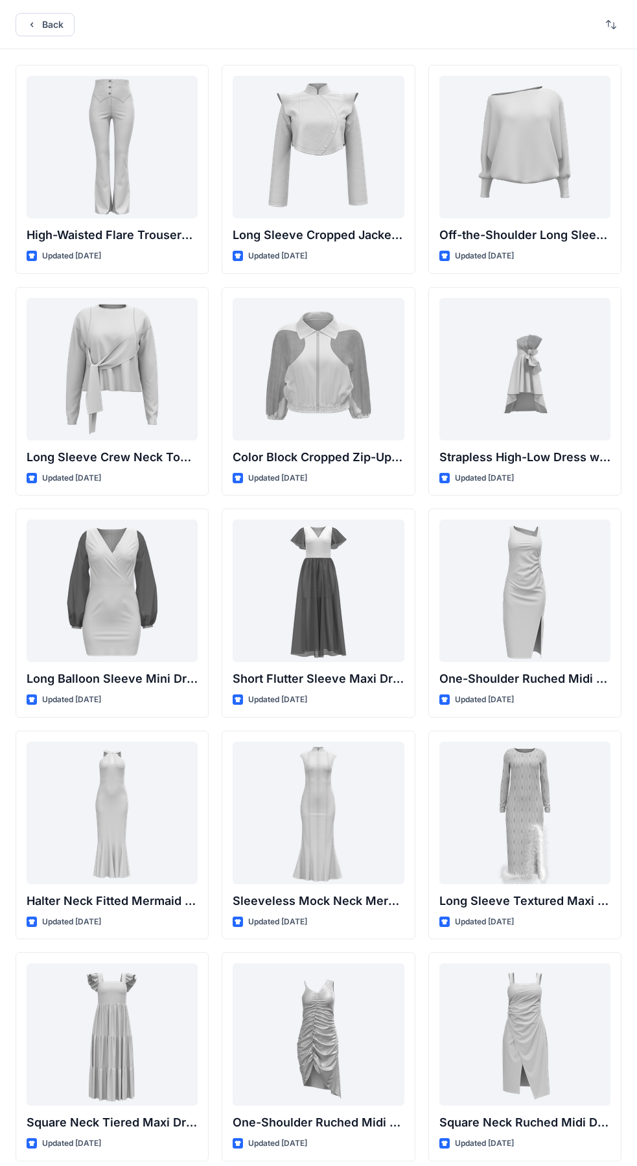  What do you see at coordinates (45, 25) in the screenshot?
I see `button: Back` at bounding box center [45, 25].